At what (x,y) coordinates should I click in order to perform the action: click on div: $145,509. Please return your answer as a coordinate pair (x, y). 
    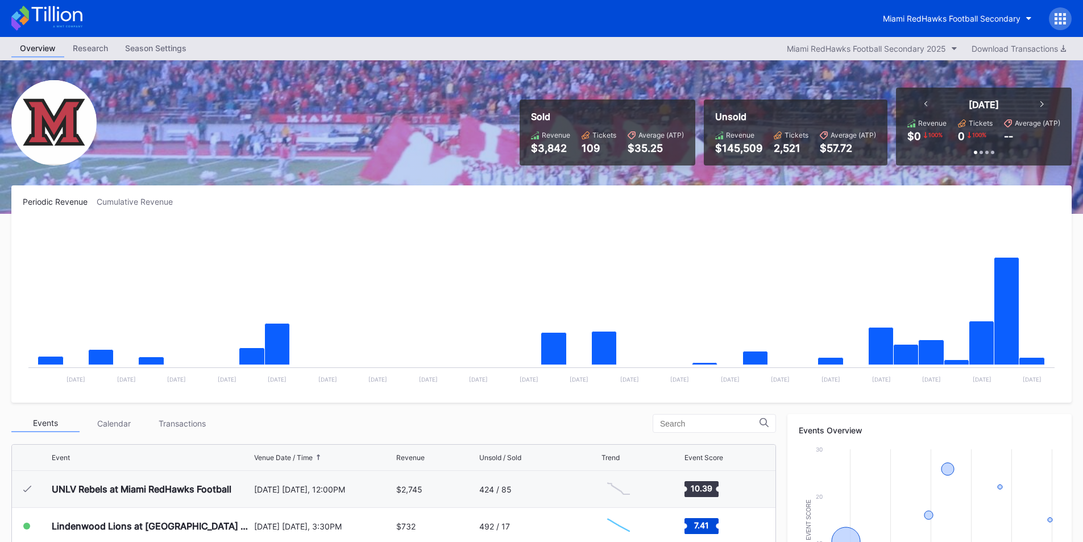
    Looking at the image, I should click on (739, 148).